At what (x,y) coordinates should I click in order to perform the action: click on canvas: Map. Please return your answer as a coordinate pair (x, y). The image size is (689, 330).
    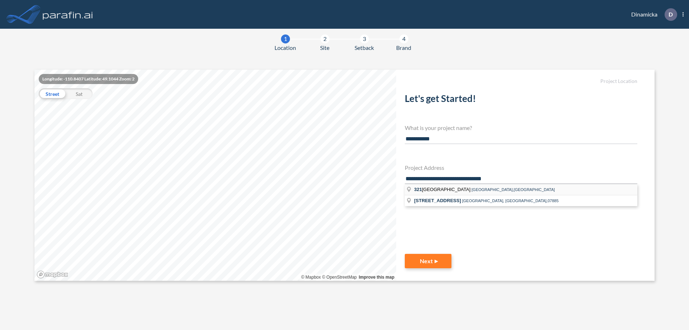
    Looking at the image, I should click on (215, 175).